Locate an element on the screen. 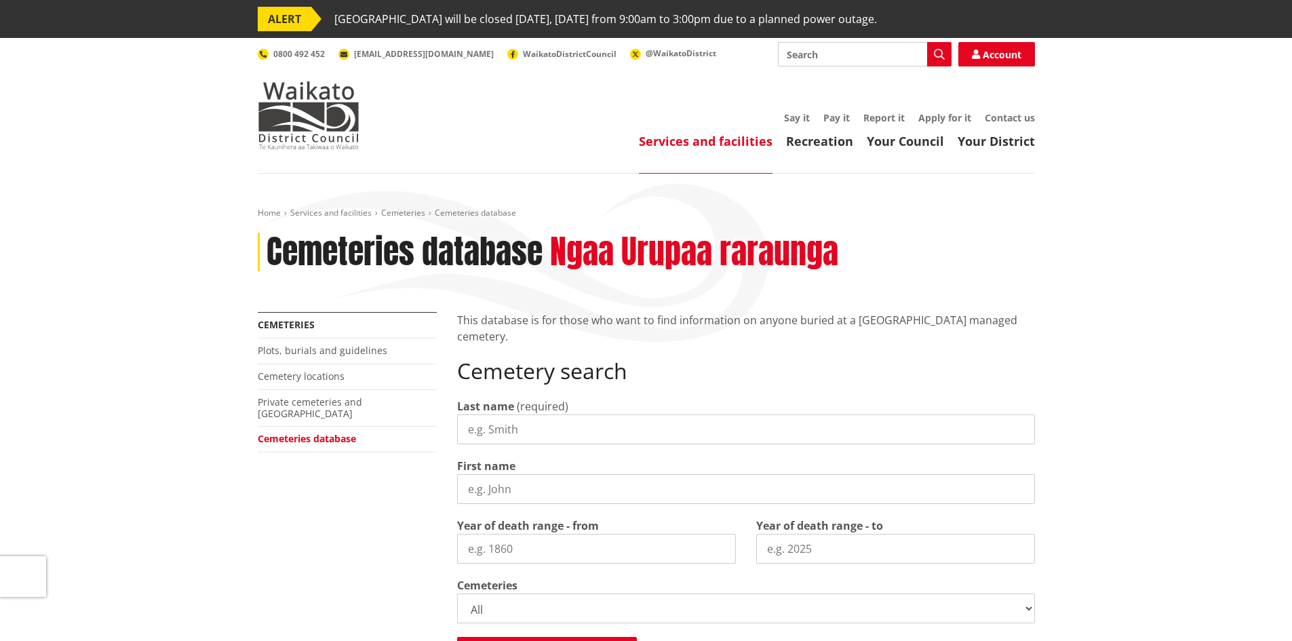 The width and height of the screenshot is (1292, 641). input: e.g. 2025 is located at coordinates (895, 549).